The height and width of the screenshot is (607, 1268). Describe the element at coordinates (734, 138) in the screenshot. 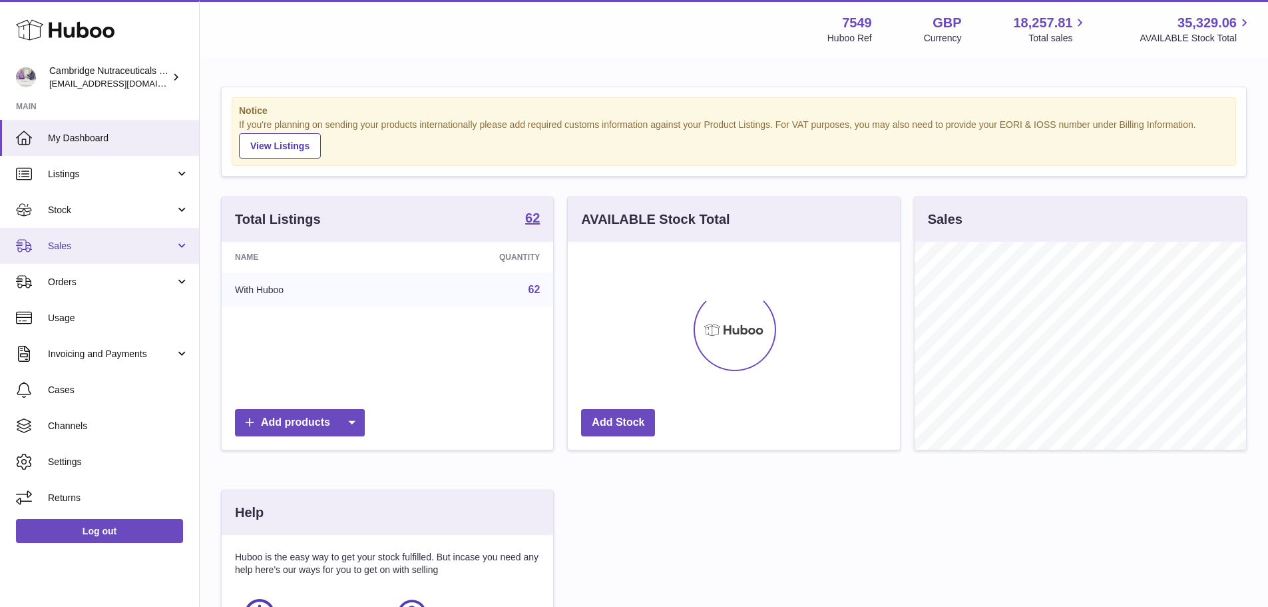

I see `div: If you're planning on sending your products internationally please add required customs informati...` at that location.